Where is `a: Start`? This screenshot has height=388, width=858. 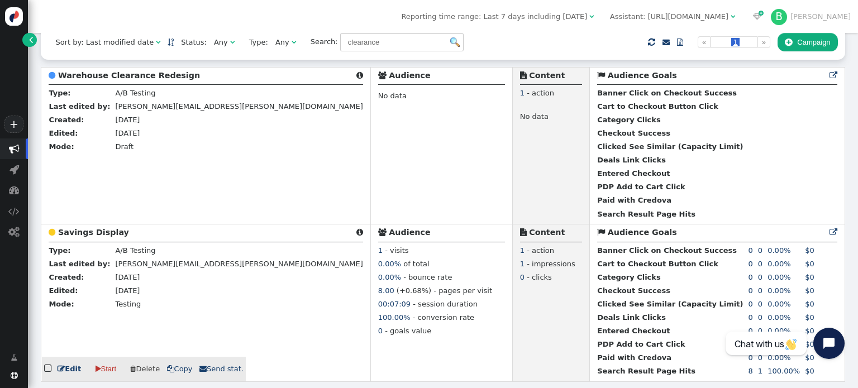
a: Start is located at coordinates (106, 369).